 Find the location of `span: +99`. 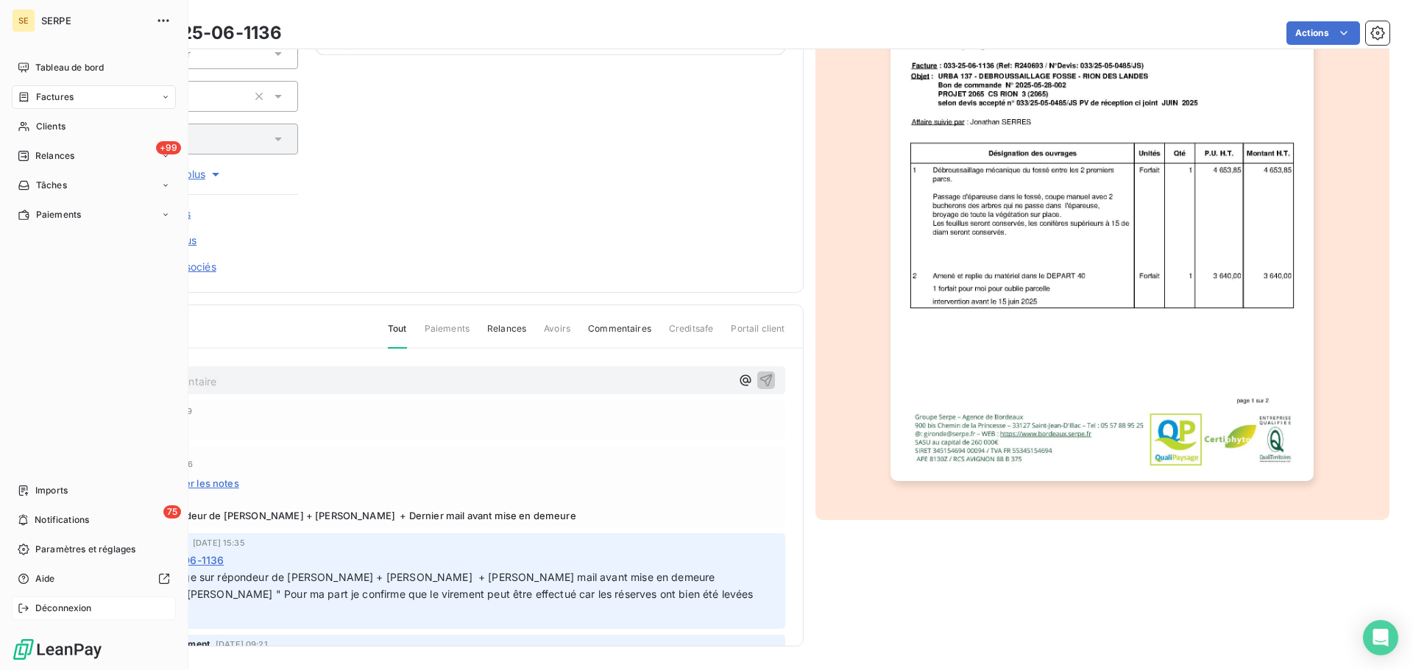

span: +99 is located at coordinates (168, 148).